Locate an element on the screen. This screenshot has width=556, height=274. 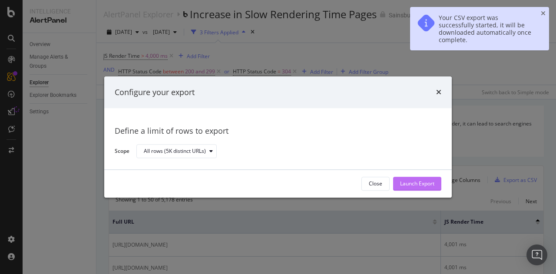
div: Close is located at coordinates (375, 184).